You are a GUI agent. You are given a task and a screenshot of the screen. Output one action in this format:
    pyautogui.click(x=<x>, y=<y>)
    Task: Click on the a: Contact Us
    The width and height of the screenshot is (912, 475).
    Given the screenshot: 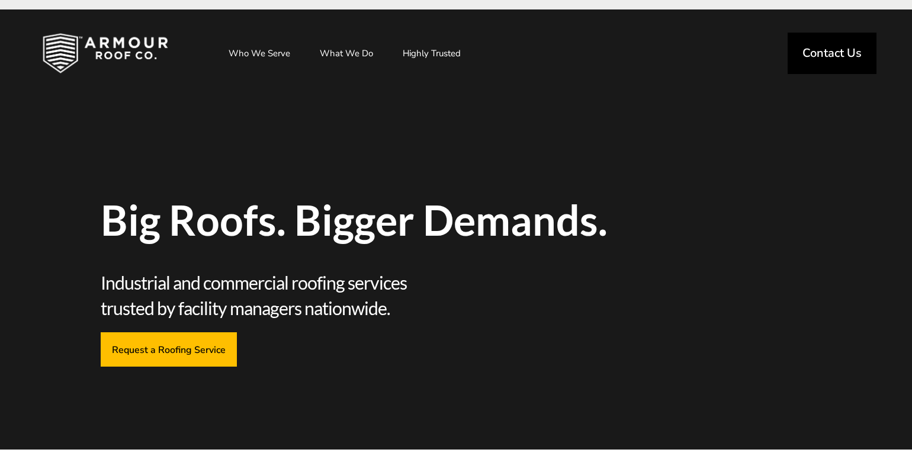 What is the action you would take?
    pyautogui.click(x=832, y=53)
    